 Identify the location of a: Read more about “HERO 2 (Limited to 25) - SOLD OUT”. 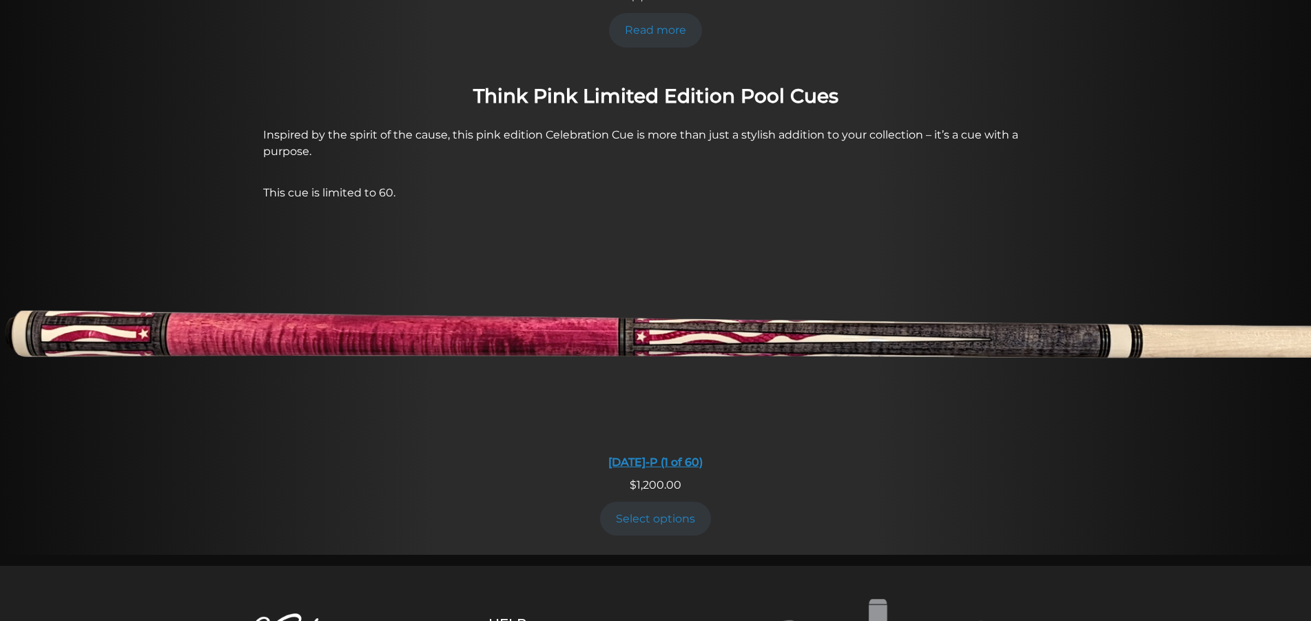
(656, 30).